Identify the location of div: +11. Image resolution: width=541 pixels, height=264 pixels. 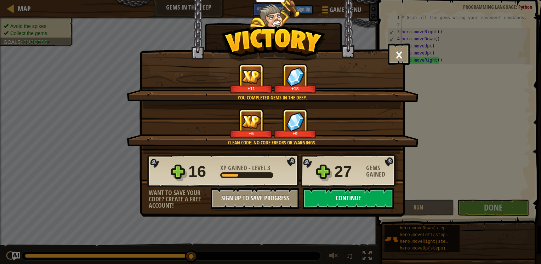
(251, 88).